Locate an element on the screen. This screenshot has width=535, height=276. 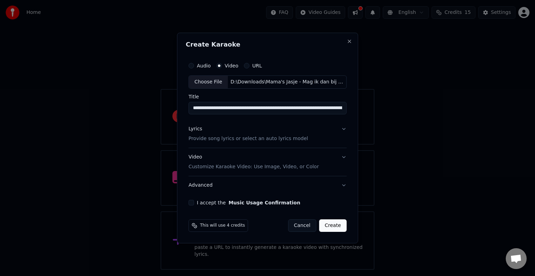
label: URL is located at coordinates (257, 66).